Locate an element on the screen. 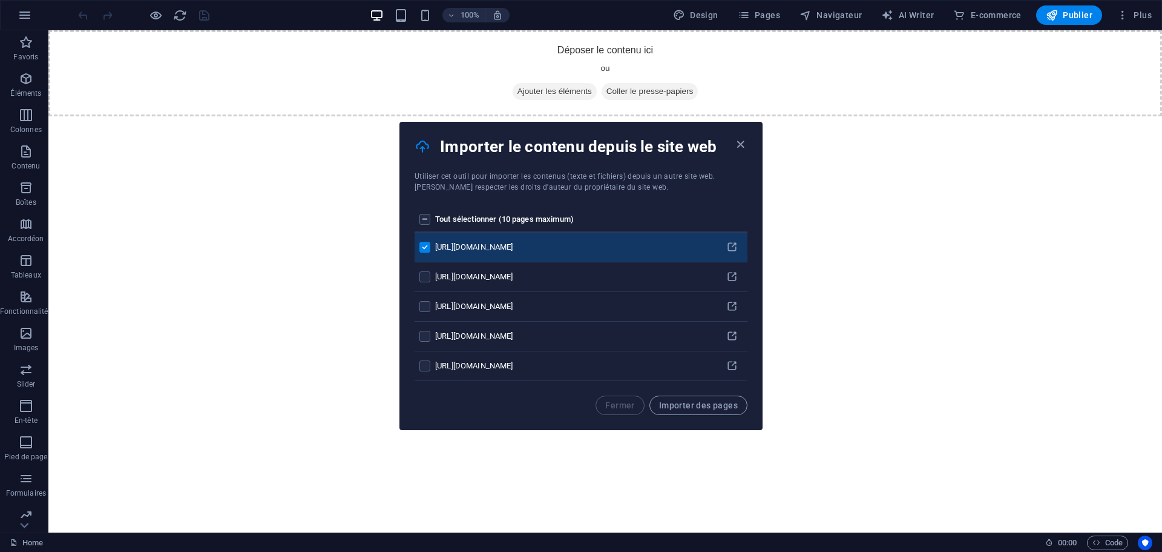 The width and height of the screenshot is (1162, 552). p: Boîtes is located at coordinates (26, 202).